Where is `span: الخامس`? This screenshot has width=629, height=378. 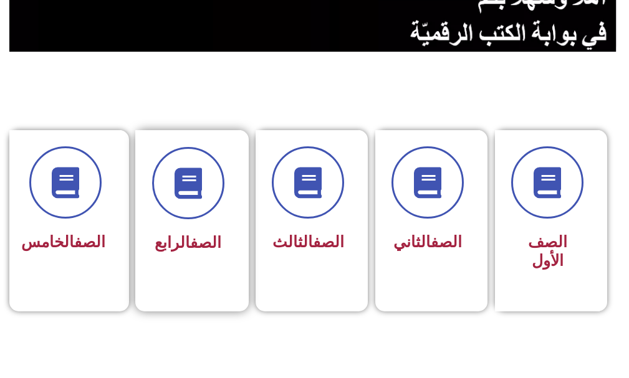
span: الخامس is located at coordinates (63, 242).